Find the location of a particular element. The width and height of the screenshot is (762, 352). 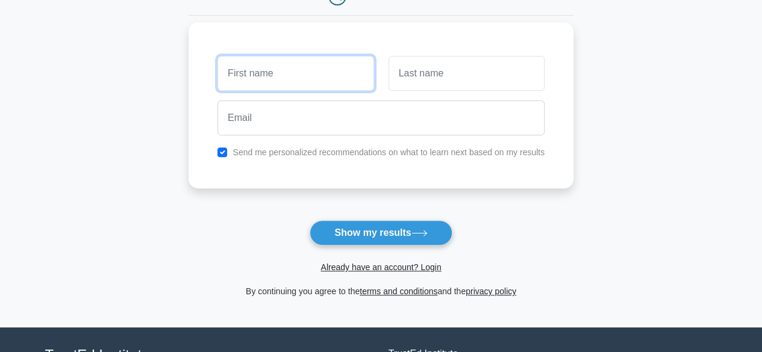

input: Email is located at coordinates (381, 118).